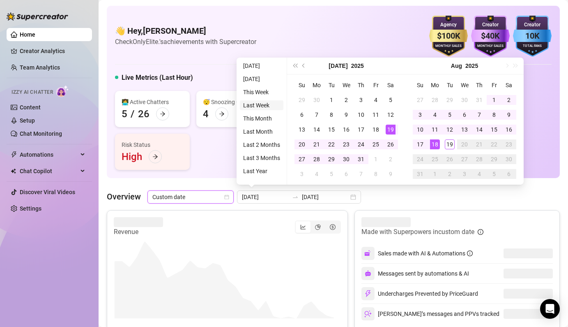 Image resolution: width=568 pixels, height=327 pixels. I want to click on td: 2025-08-13, so click(465, 129).